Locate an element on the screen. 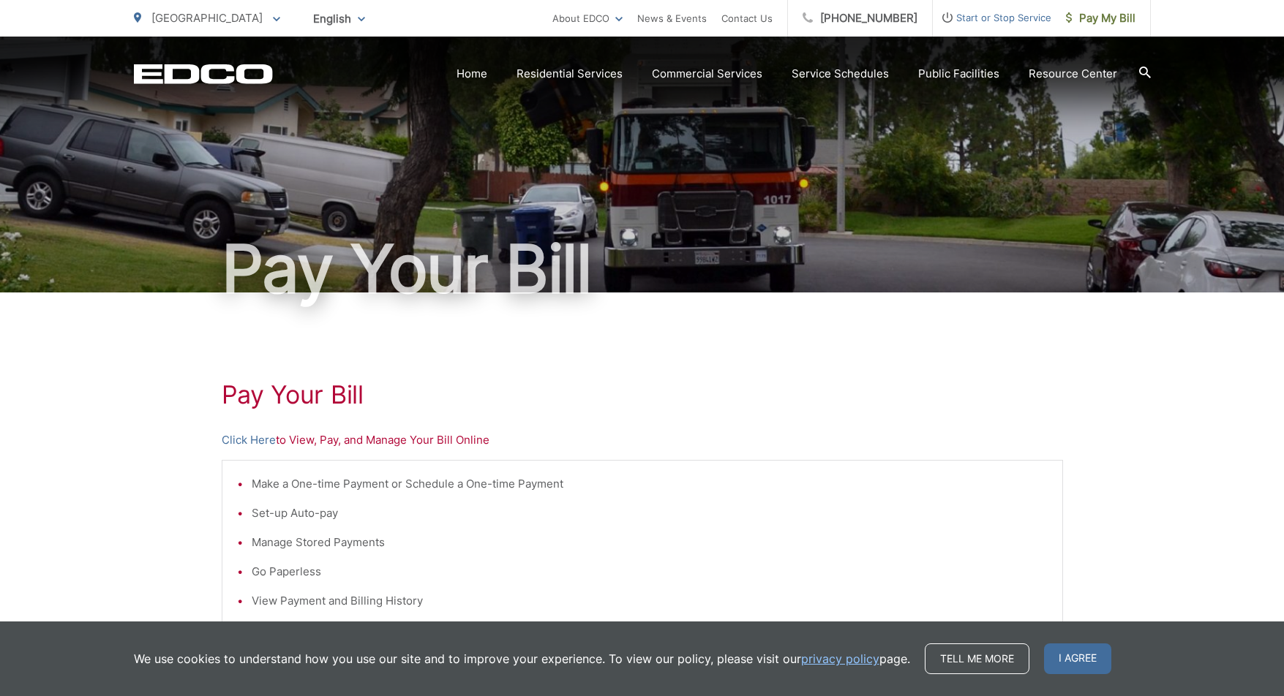 This screenshot has width=1284, height=696. p: We use cookies to understand how you use our site and to improve your experience. To view our pol... is located at coordinates (521, 659).